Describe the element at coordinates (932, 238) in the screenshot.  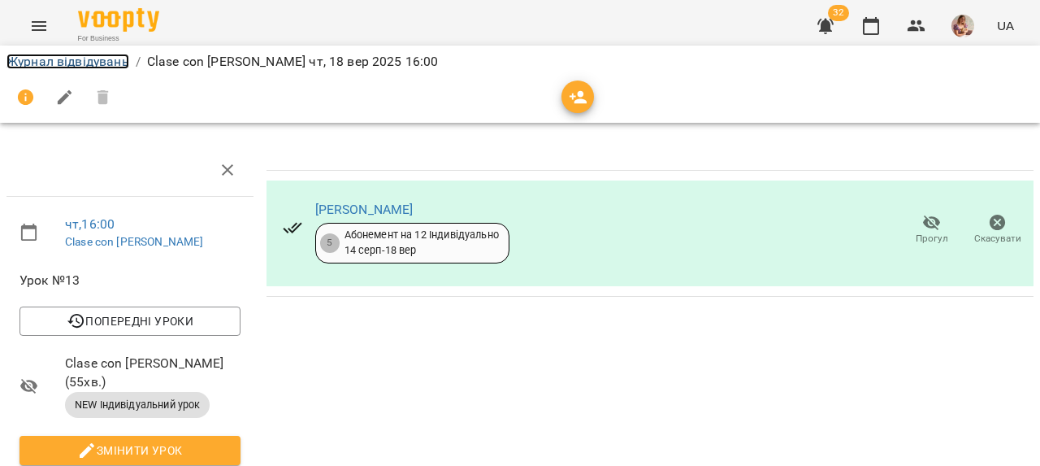
I see `span: Прогул` at that location.